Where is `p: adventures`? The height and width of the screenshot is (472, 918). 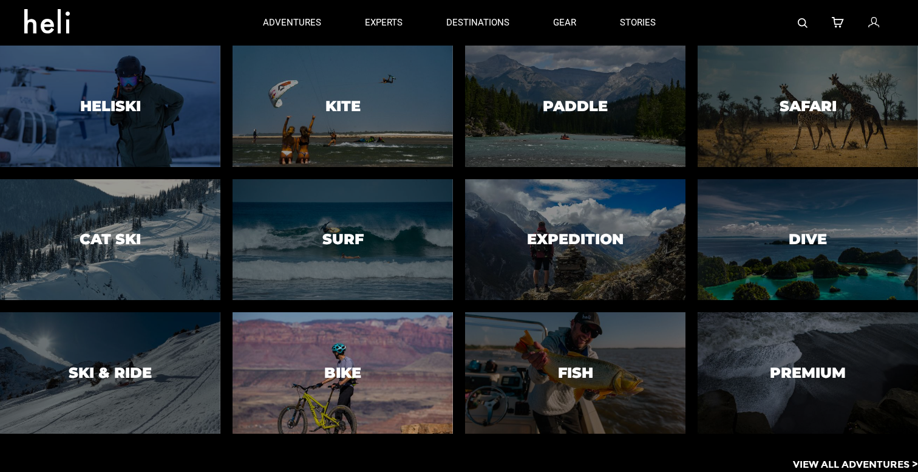
p: adventures is located at coordinates (292, 22).